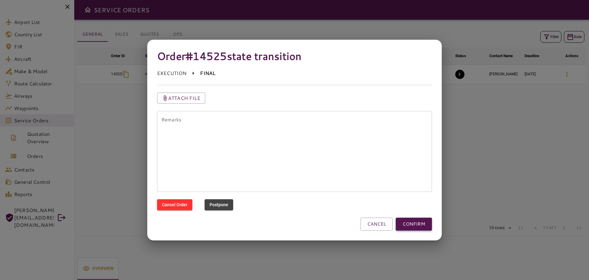 The image size is (589, 280). Describe the element at coordinates (184, 98) in the screenshot. I see `p: Attach file` at that location.